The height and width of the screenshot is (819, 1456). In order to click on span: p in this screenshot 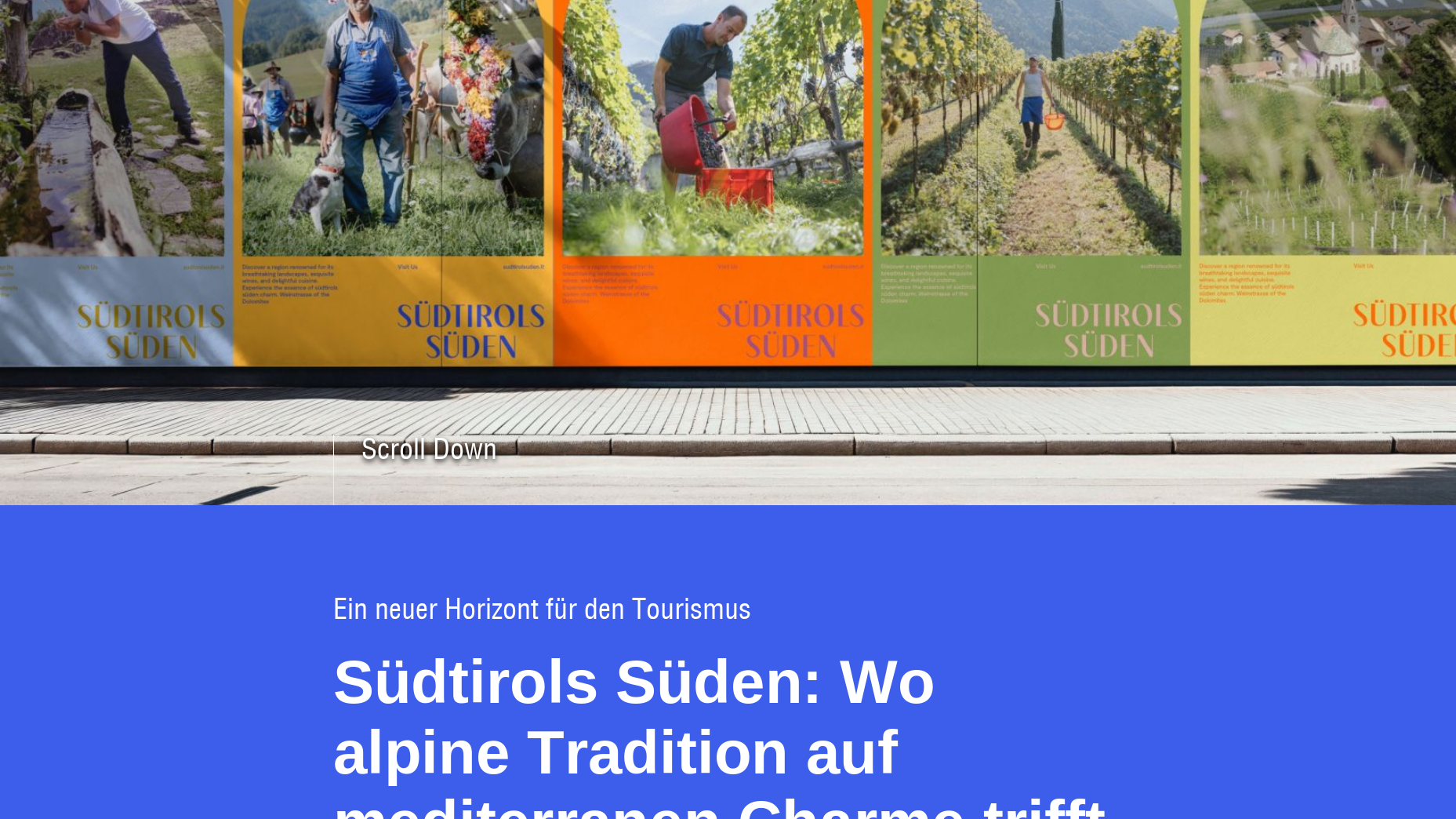, I will do `click(403, 753)`.